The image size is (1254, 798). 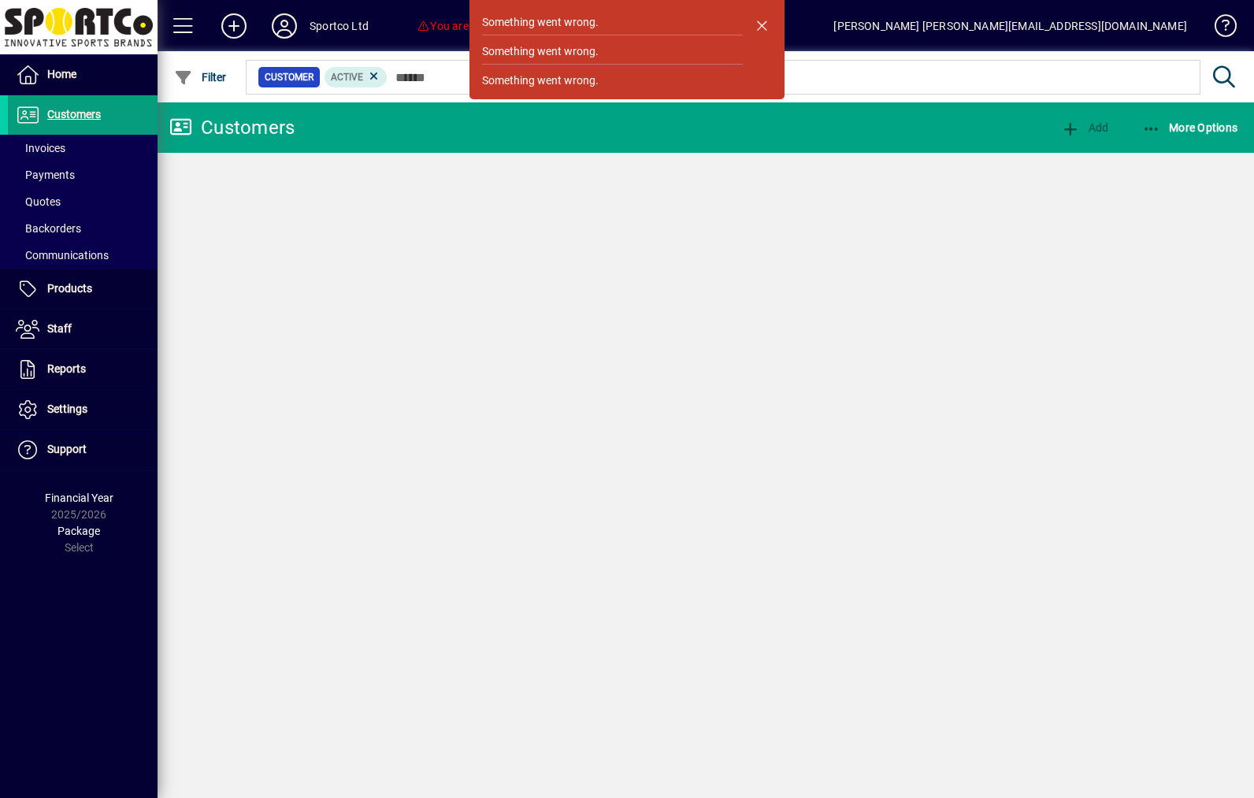 I want to click on span: Package, so click(x=79, y=531).